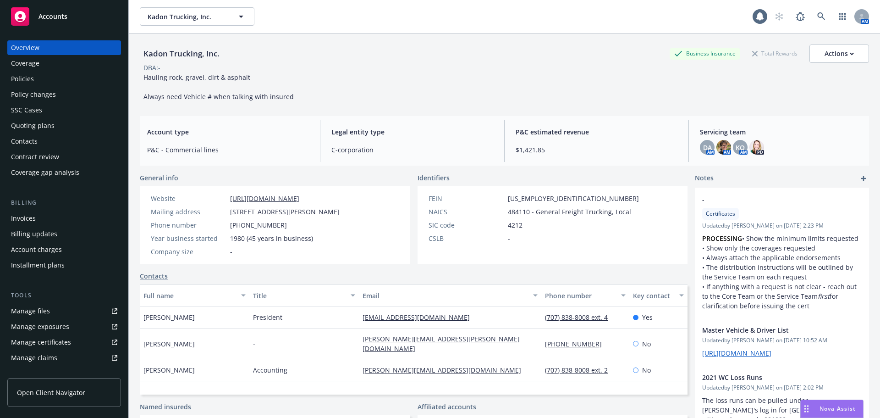 The height and width of the screenshot is (418, 880). Describe the element at coordinates (64, 342) in the screenshot. I see `a: Manage certificates` at that location.